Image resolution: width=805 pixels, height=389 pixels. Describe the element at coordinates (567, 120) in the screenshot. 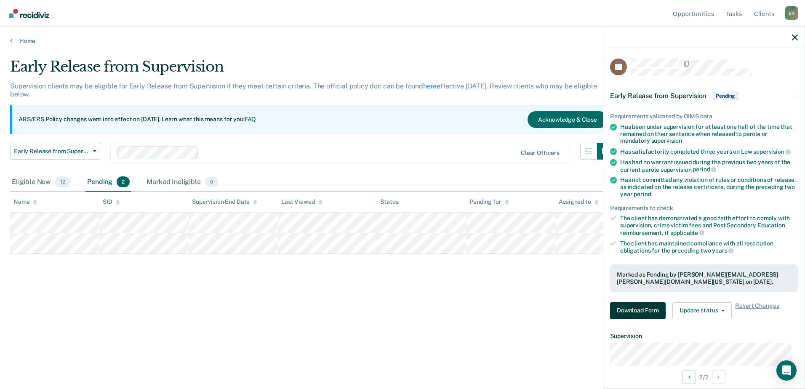

I see `button: Acknowledge & Close` at that location.